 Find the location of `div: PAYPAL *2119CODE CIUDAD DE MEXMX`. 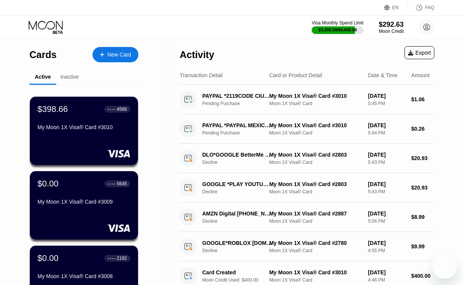

div: PAYPAL *2119CODE CIUDAD DE MEXMX is located at coordinates (237, 96).